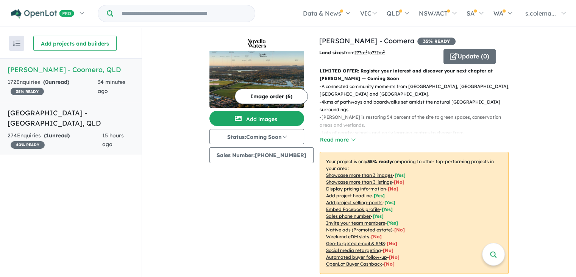 The height and width of the screenshot is (277, 576). Describe the element at coordinates (55, 140) in the screenshot. I see `div: 274 Enquir ies` at that location.